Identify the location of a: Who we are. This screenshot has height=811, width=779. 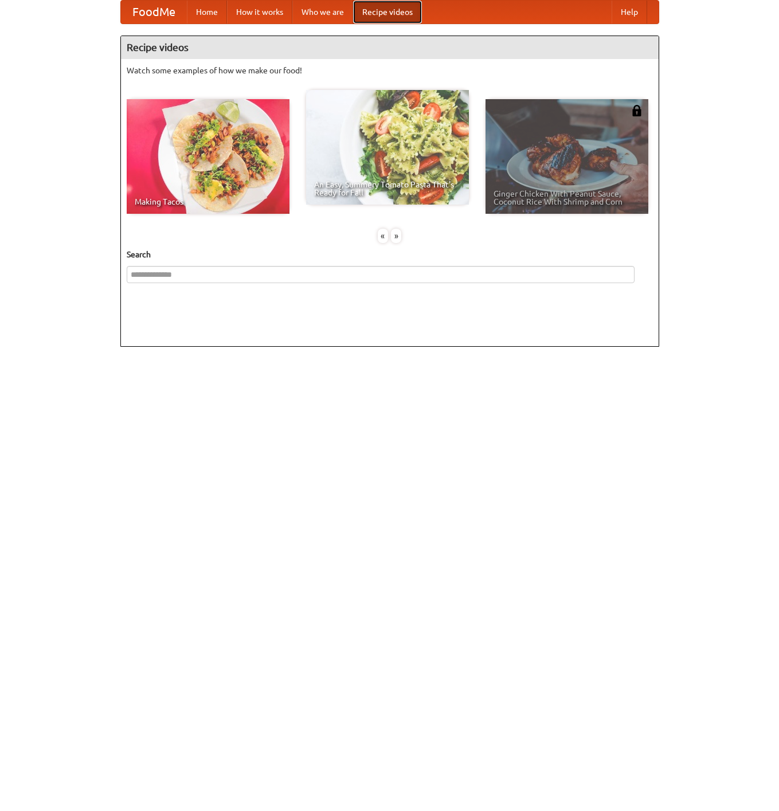
(323, 12).